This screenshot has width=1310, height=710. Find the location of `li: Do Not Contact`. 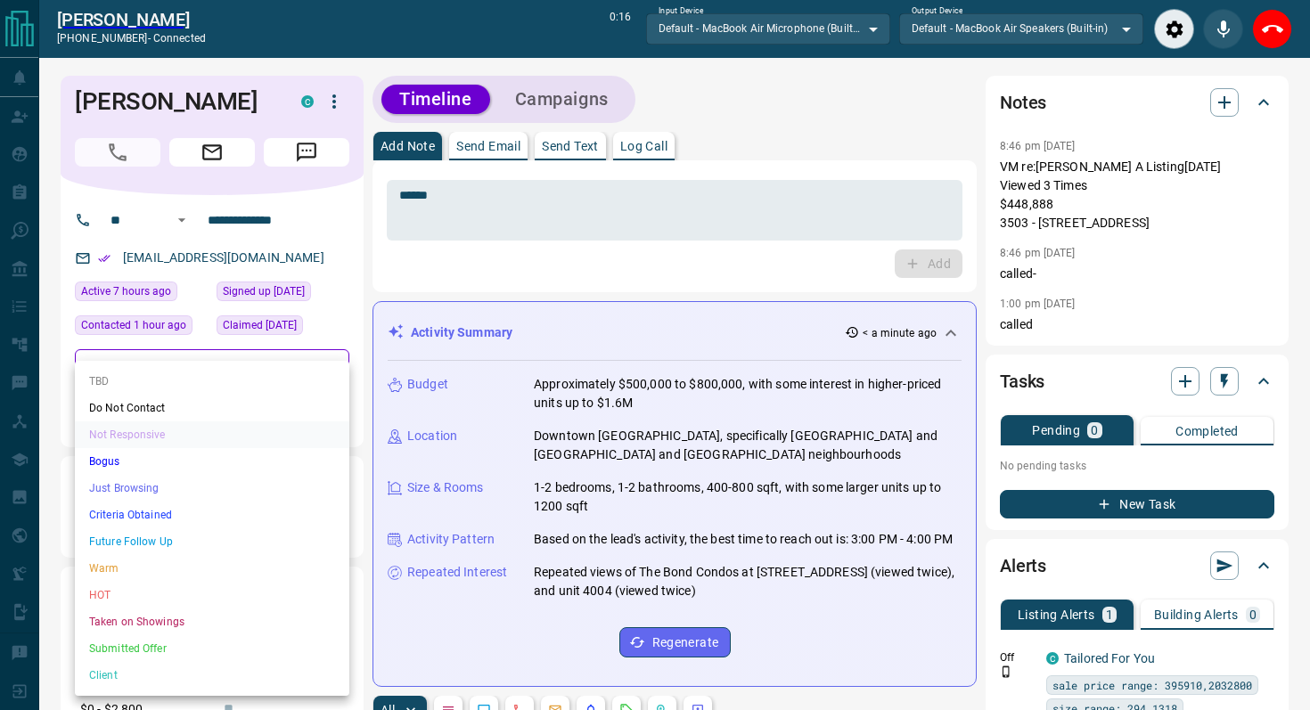

li: Do Not Contact is located at coordinates (212, 408).